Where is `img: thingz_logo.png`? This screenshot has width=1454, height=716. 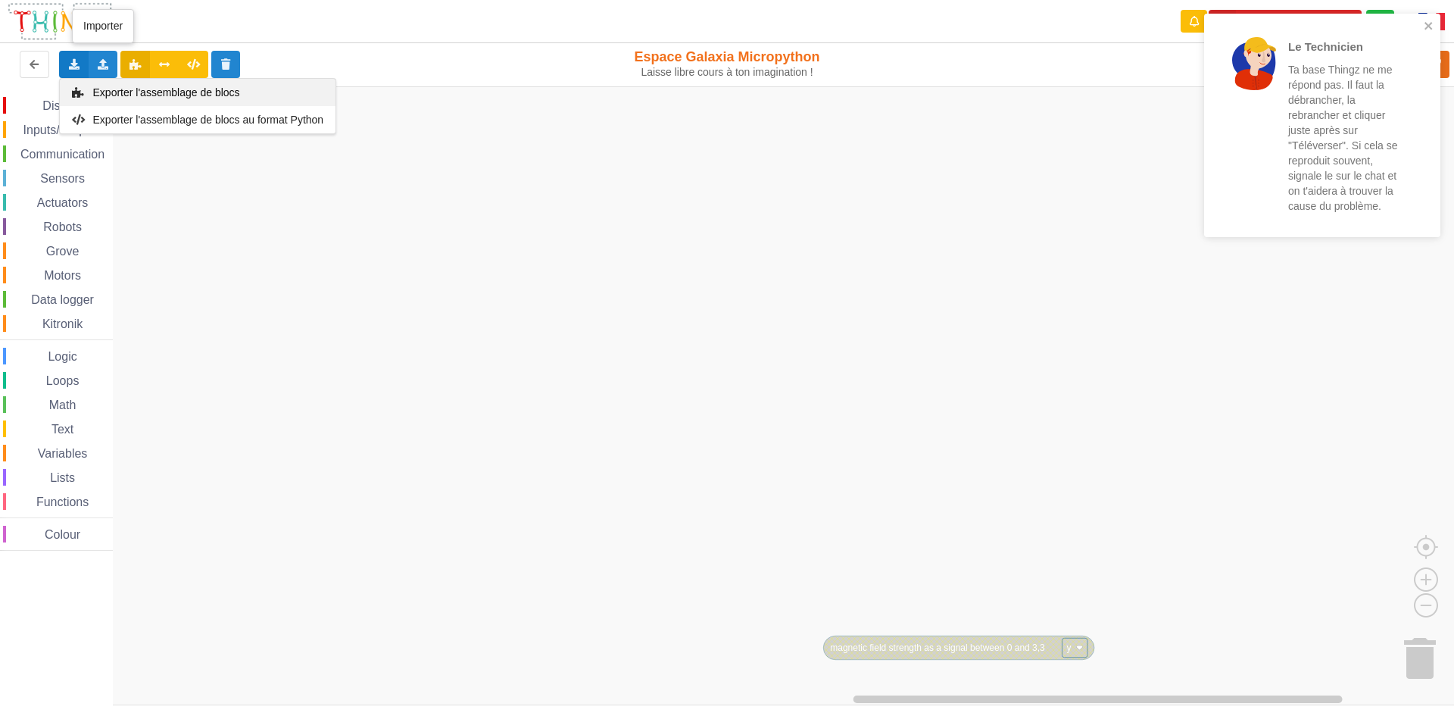
img: thingz_logo.png is located at coordinates (64, 21).